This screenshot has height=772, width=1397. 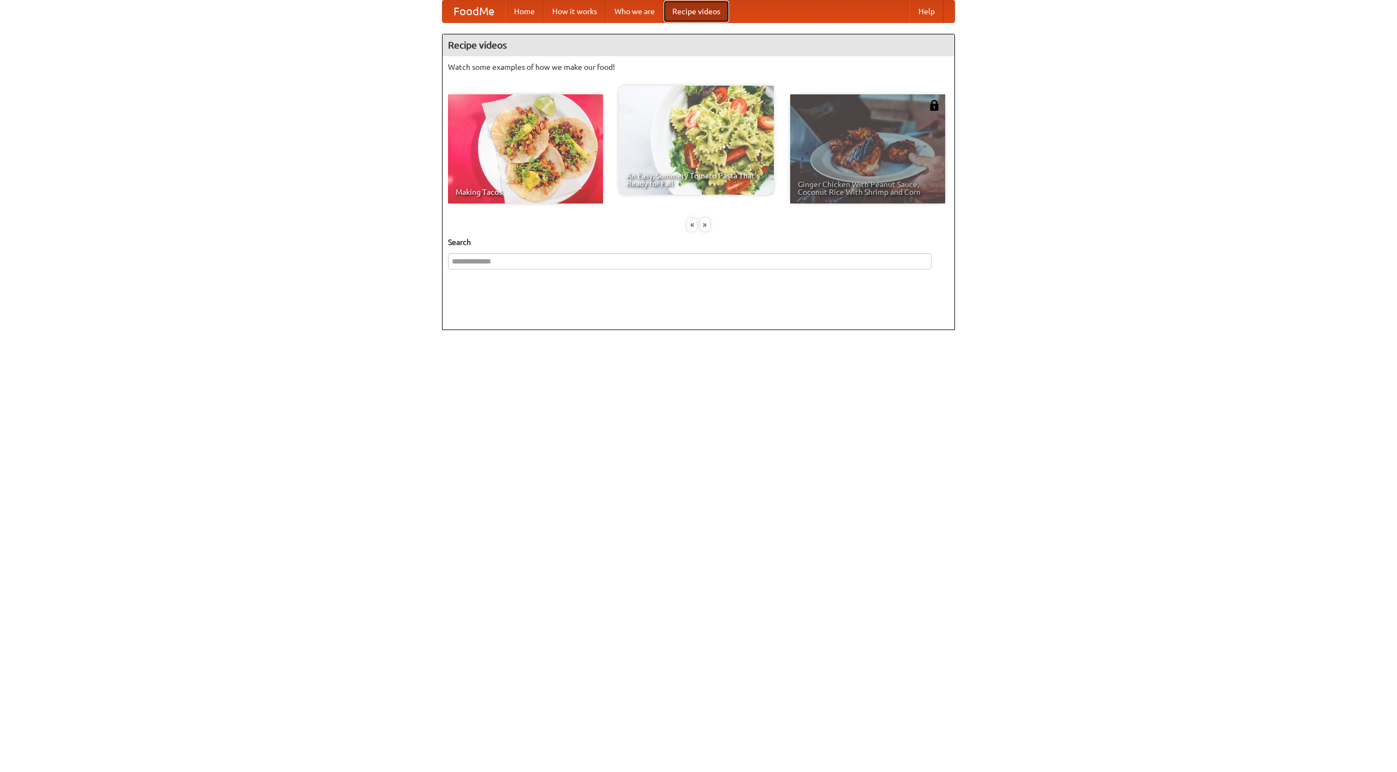 I want to click on img: 483408.png, so click(x=934, y=105).